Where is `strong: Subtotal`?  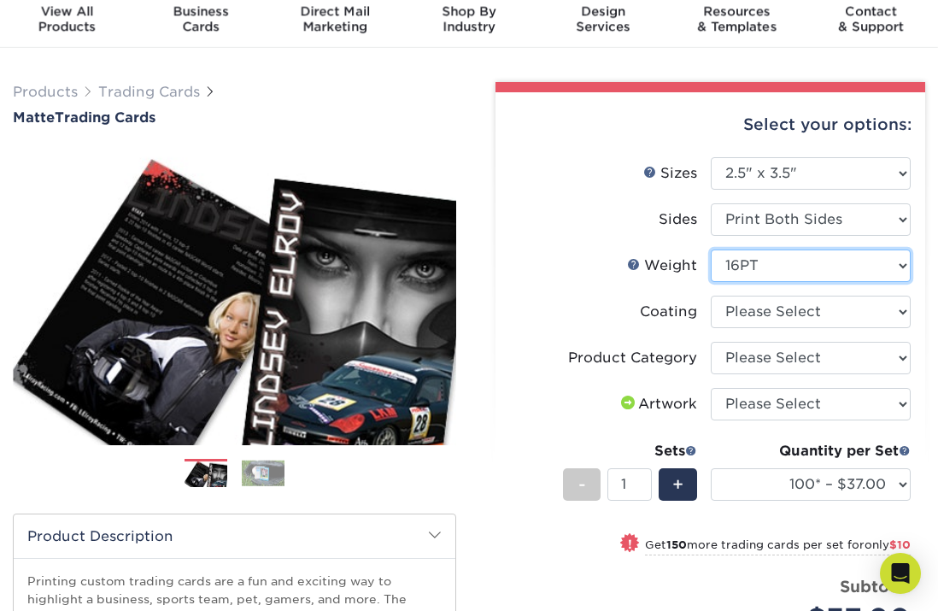 strong: Subtotal is located at coordinates (875, 586).